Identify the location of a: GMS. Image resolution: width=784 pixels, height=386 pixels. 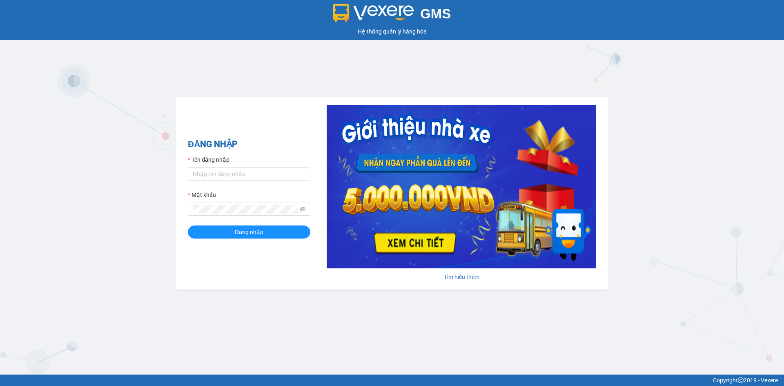
(392, 16).